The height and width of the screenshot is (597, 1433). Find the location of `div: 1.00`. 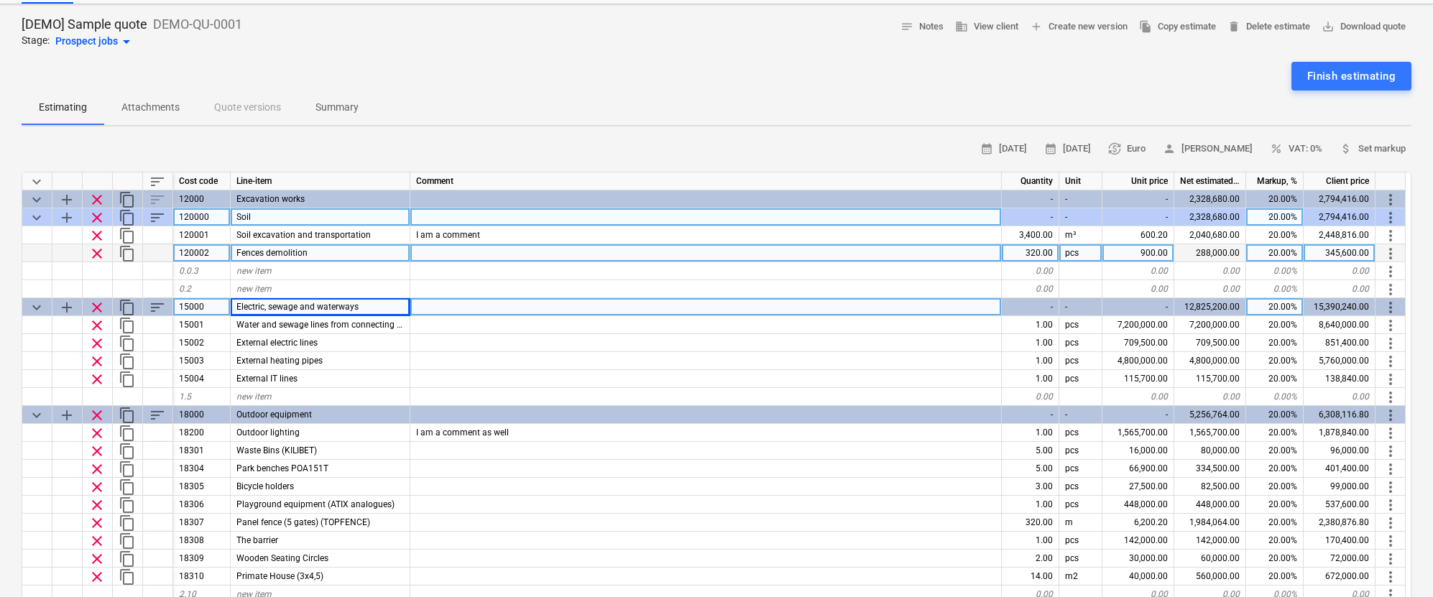

div: 1.00 is located at coordinates (1030, 343).